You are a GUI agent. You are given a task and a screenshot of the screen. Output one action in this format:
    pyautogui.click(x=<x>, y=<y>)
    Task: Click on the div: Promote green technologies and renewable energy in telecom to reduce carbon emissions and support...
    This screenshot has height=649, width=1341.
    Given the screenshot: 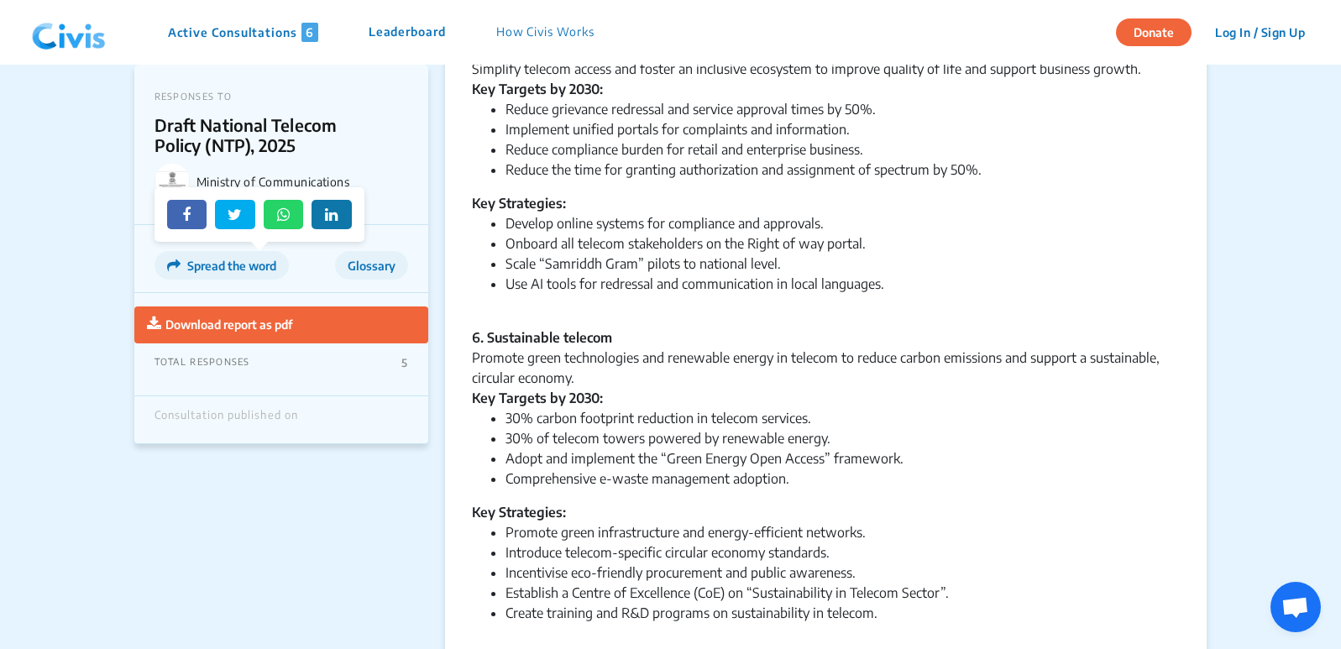 What is the action you would take?
    pyautogui.click(x=827, y=368)
    